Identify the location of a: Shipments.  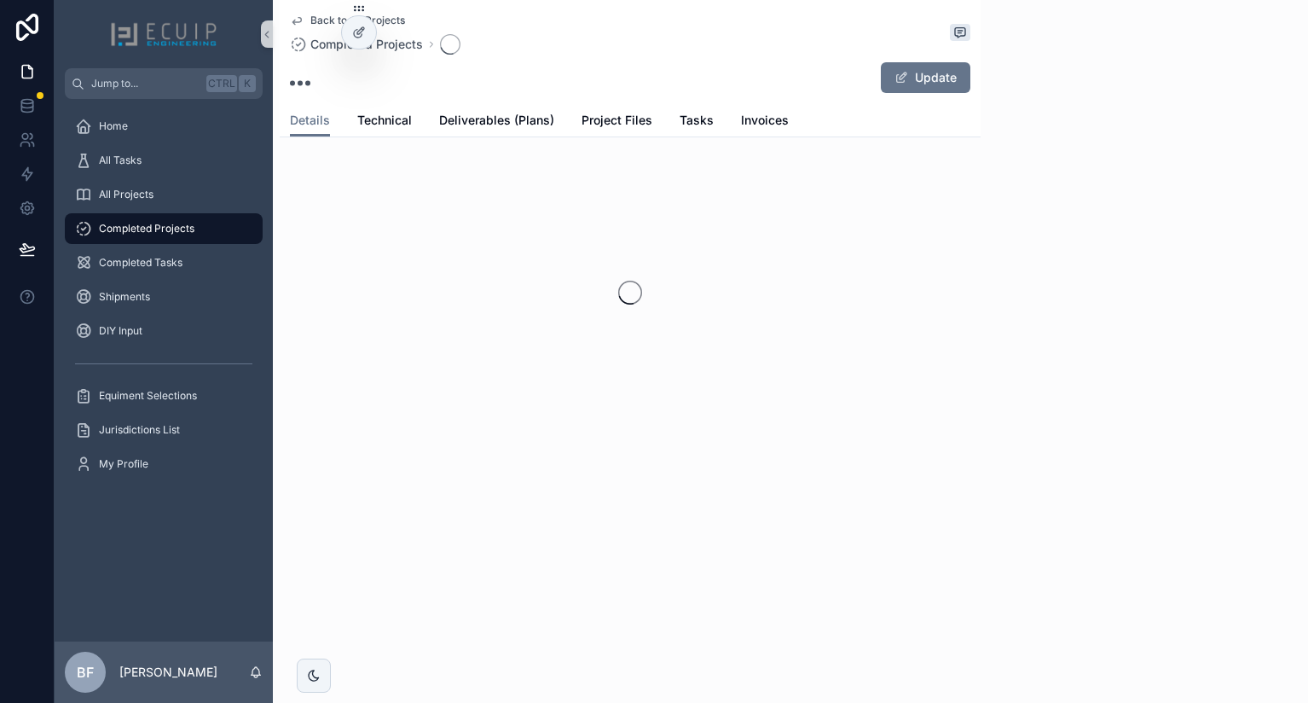
(164, 297).